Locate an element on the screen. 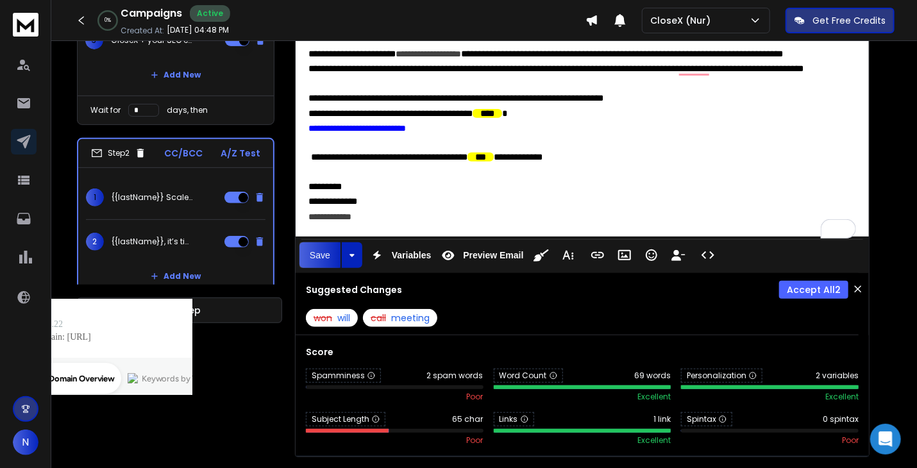 The width and height of the screenshot is (917, 468). span: 69 words is located at coordinates (652, 376).